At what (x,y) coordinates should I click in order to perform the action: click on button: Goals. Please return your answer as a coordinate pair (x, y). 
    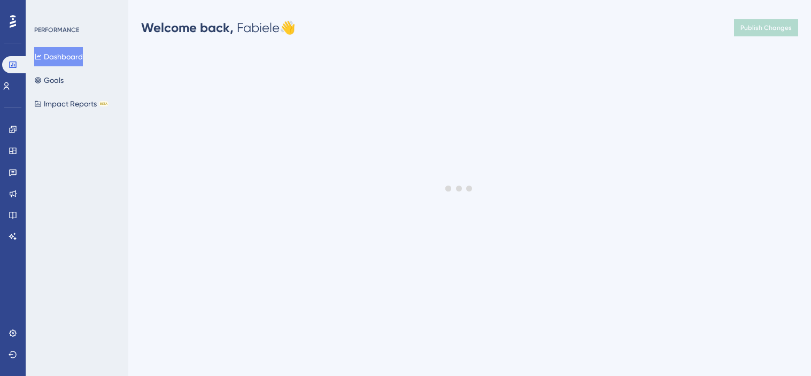
    Looking at the image, I should click on (49, 80).